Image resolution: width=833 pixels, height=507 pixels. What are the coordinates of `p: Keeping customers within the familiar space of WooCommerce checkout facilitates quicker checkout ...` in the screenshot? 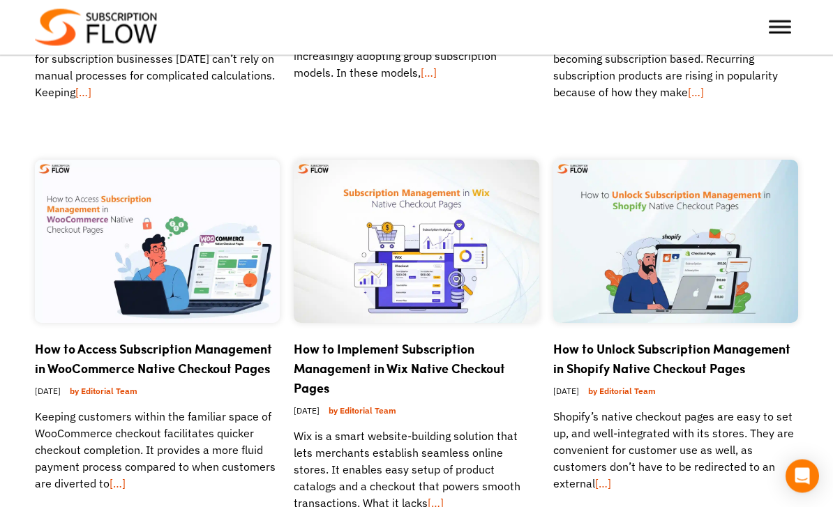 It's located at (157, 451).